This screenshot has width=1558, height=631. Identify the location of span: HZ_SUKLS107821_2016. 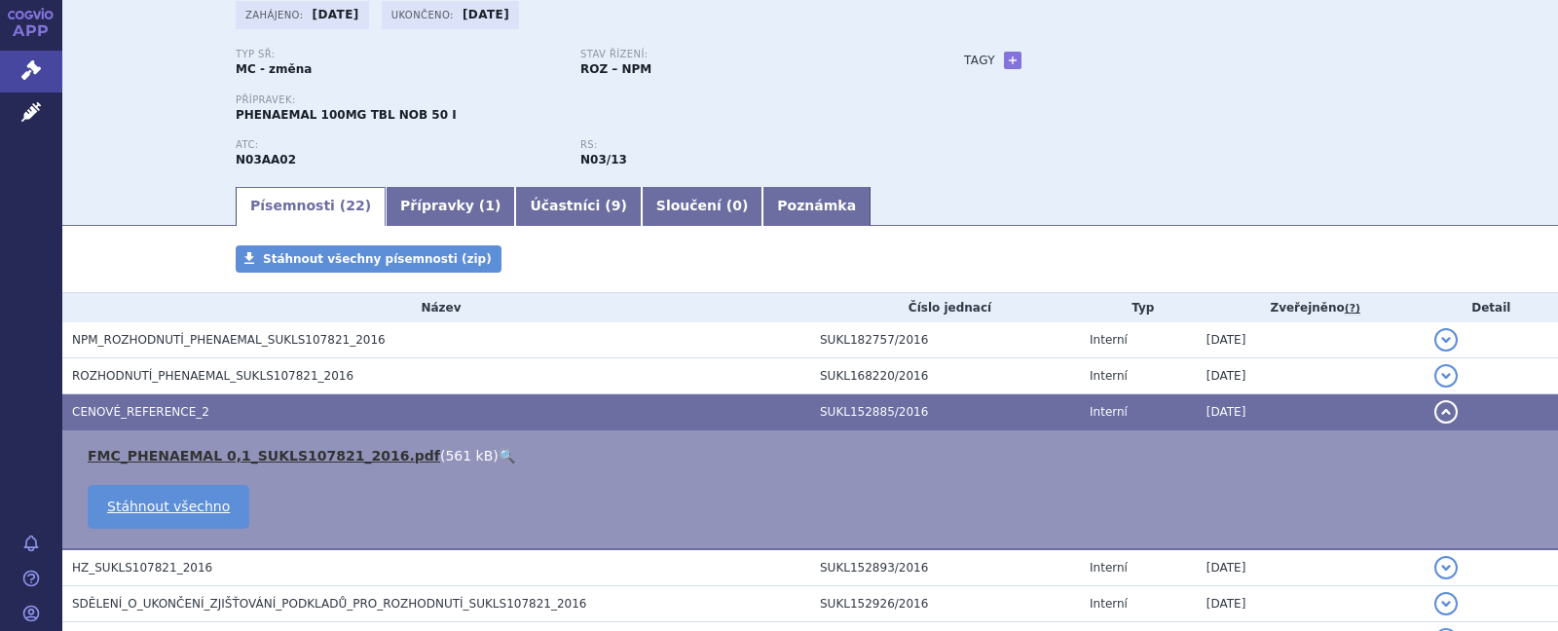
(142, 568).